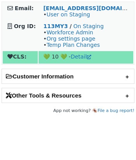  What do you see at coordinates (81, 57) in the screenshot?
I see `a: Detail` at bounding box center [81, 57].